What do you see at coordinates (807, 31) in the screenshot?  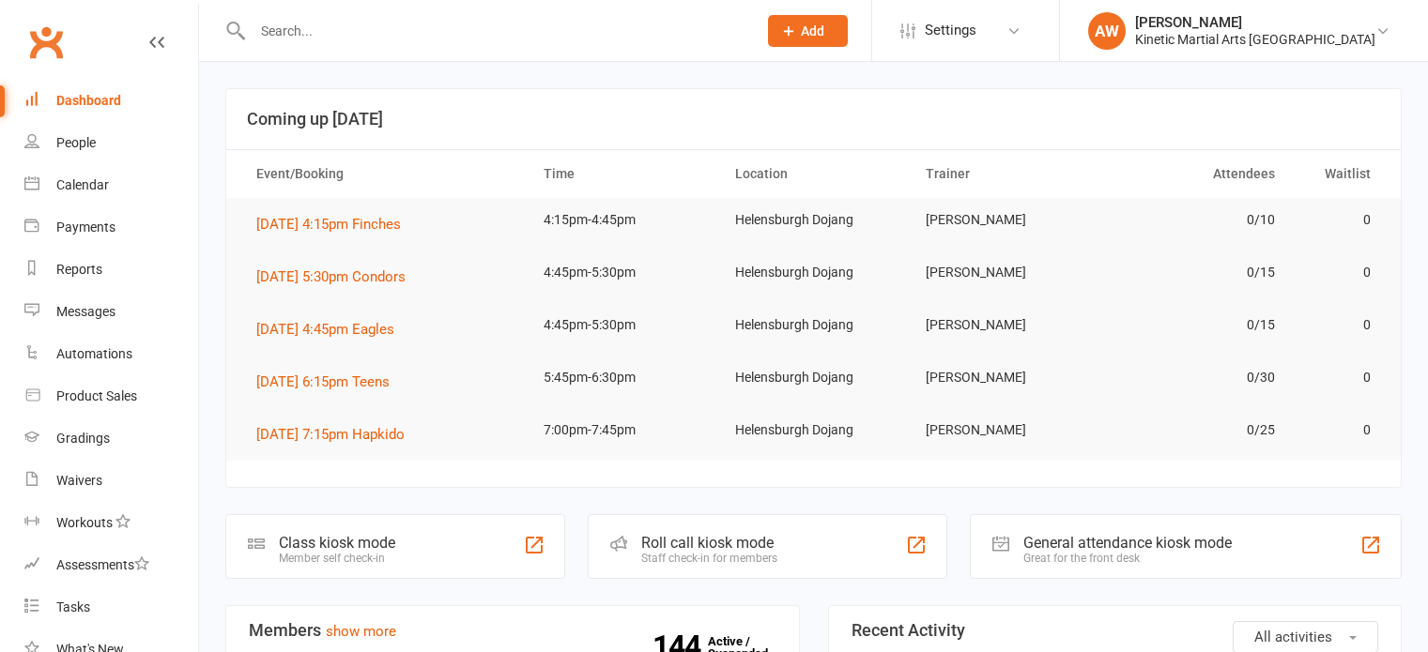 I see `button: Add` at bounding box center [807, 31].